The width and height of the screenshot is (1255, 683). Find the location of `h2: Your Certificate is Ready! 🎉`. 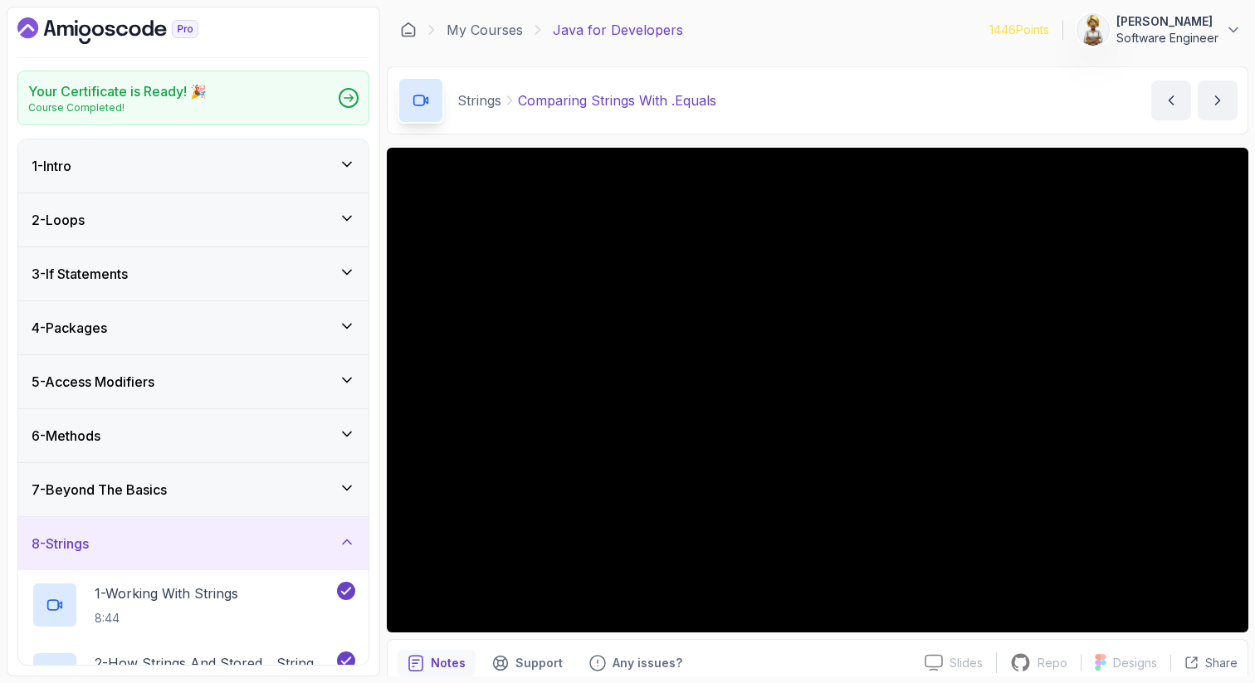

h2: Your Certificate is Ready! 🎉 is located at coordinates (117, 91).